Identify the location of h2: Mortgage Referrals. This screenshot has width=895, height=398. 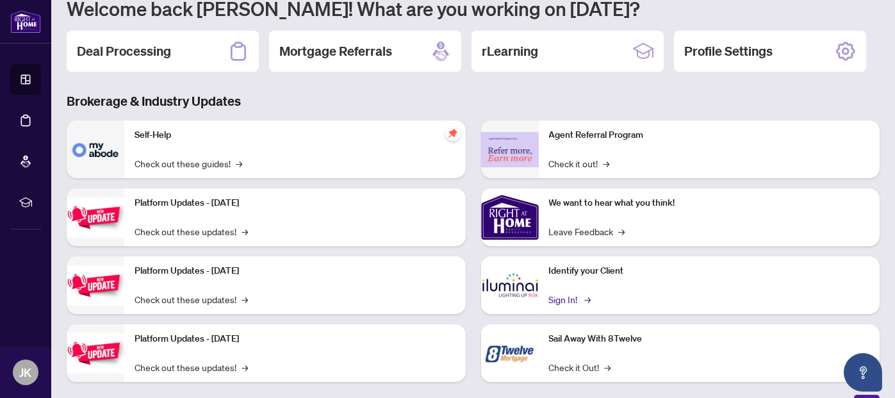
(336, 51).